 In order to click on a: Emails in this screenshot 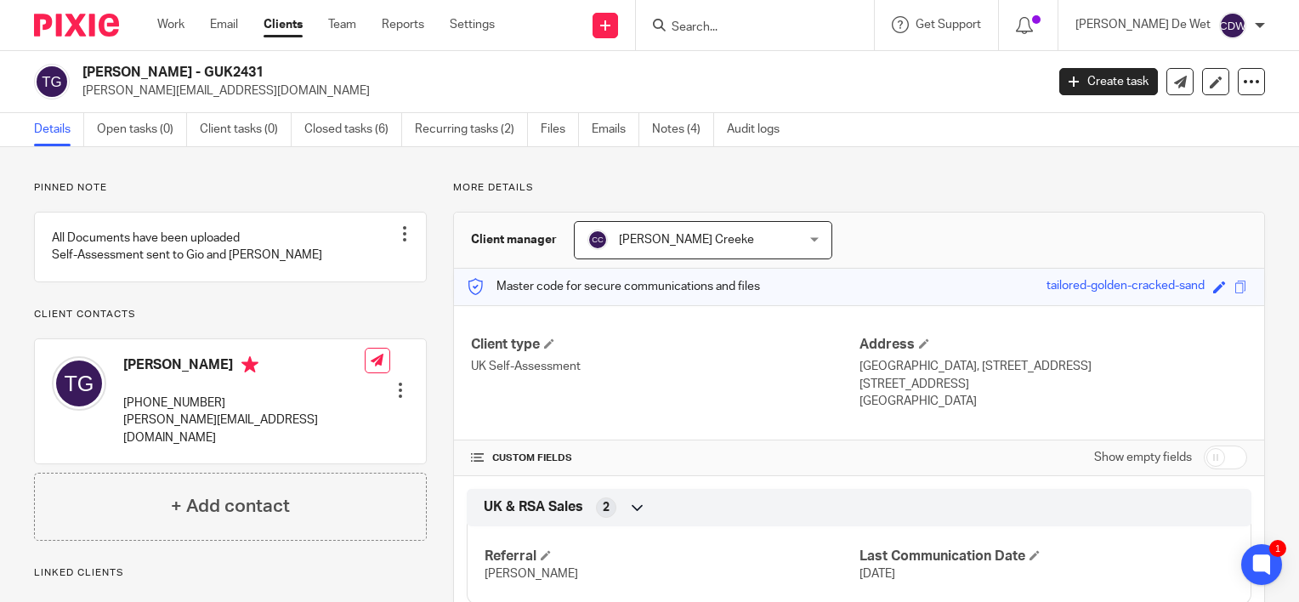, I will do `click(616, 129)`.